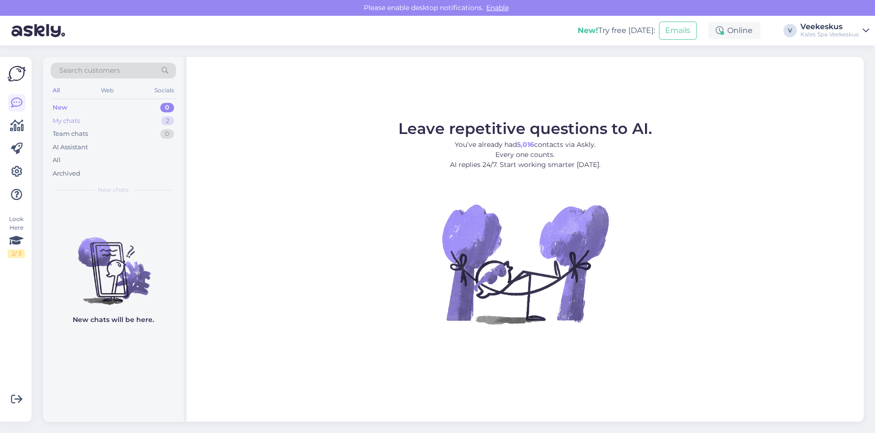 The width and height of the screenshot is (875, 433). Describe the element at coordinates (734, 31) in the screenshot. I see `div: Online` at that location.